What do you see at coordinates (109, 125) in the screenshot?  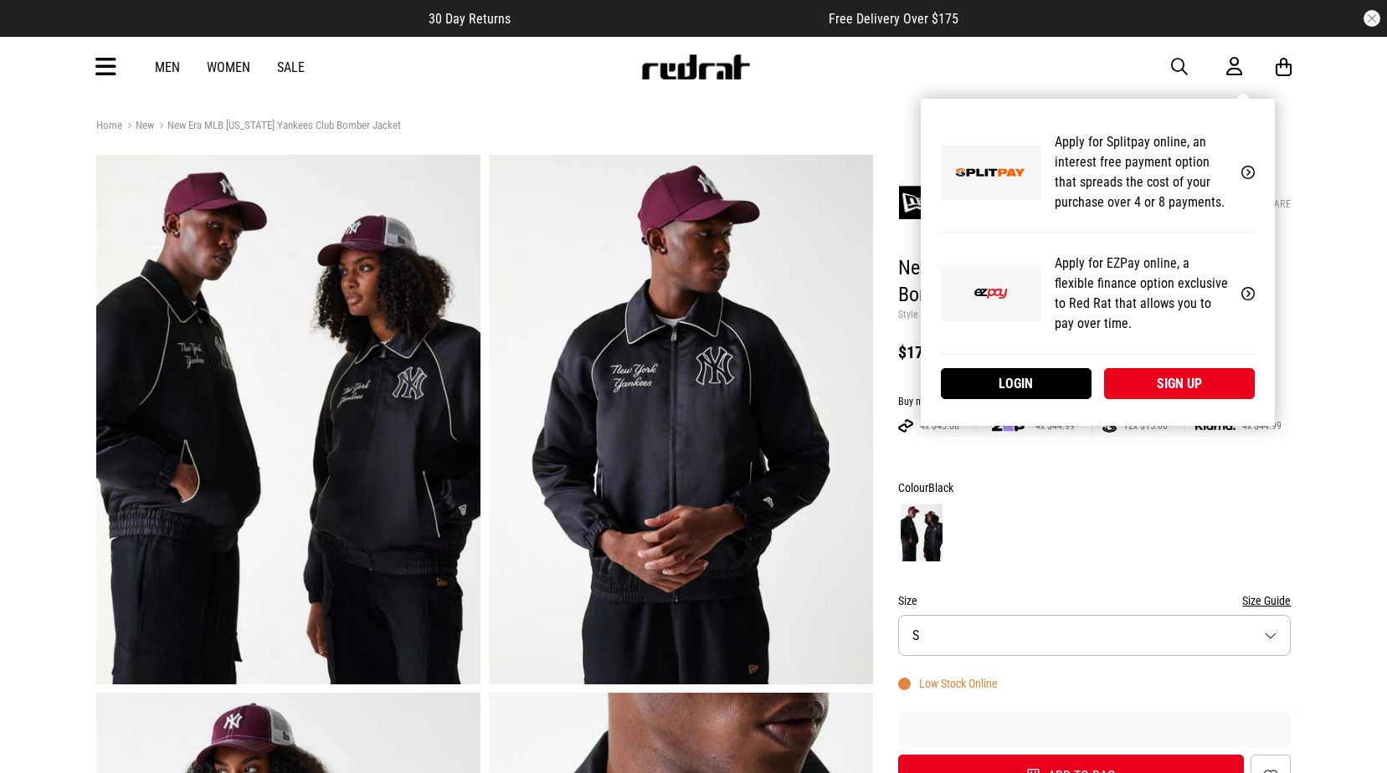 I see `a: Home` at bounding box center [109, 125].